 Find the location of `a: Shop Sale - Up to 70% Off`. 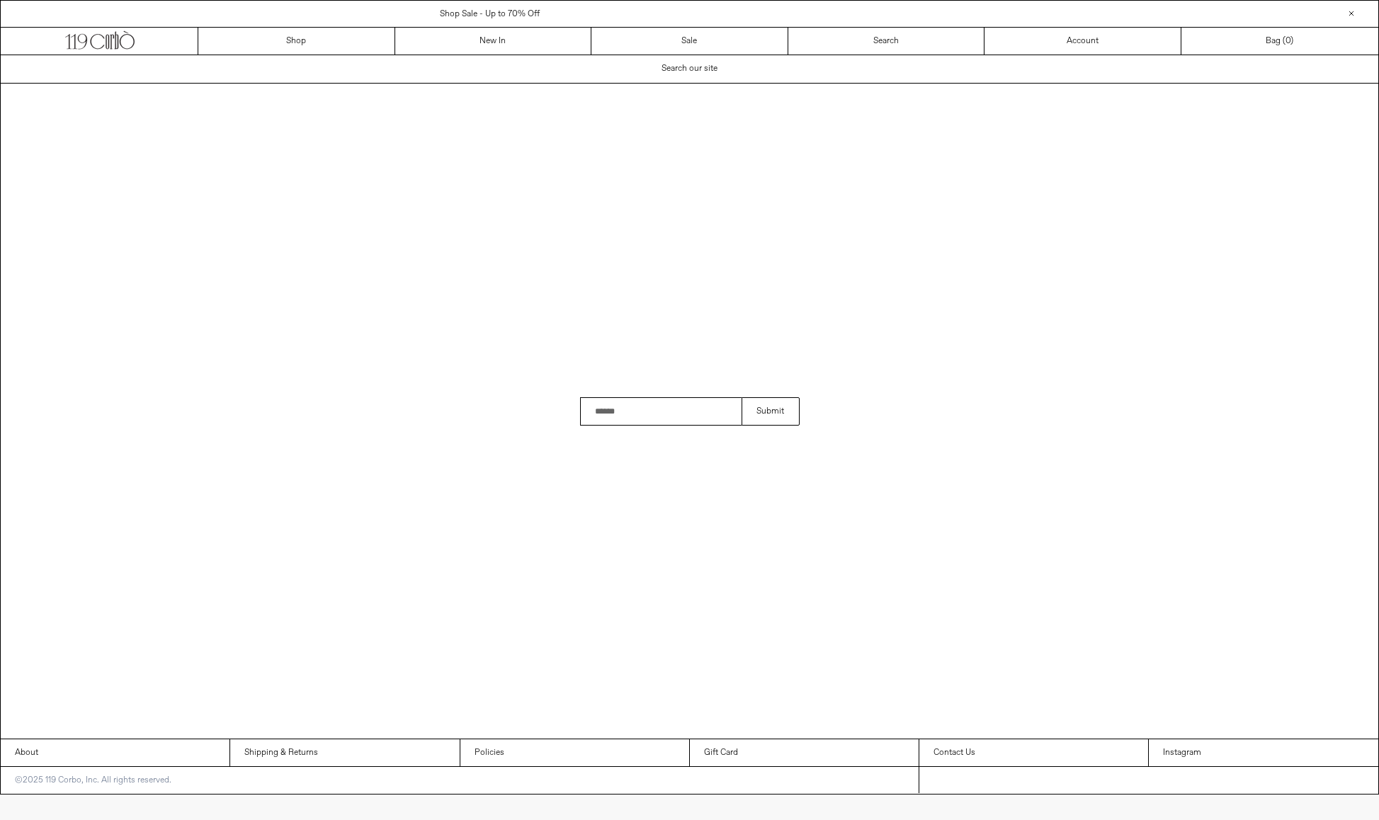

a: Shop Sale - Up to 70% Off is located at coordinates (489, 14).